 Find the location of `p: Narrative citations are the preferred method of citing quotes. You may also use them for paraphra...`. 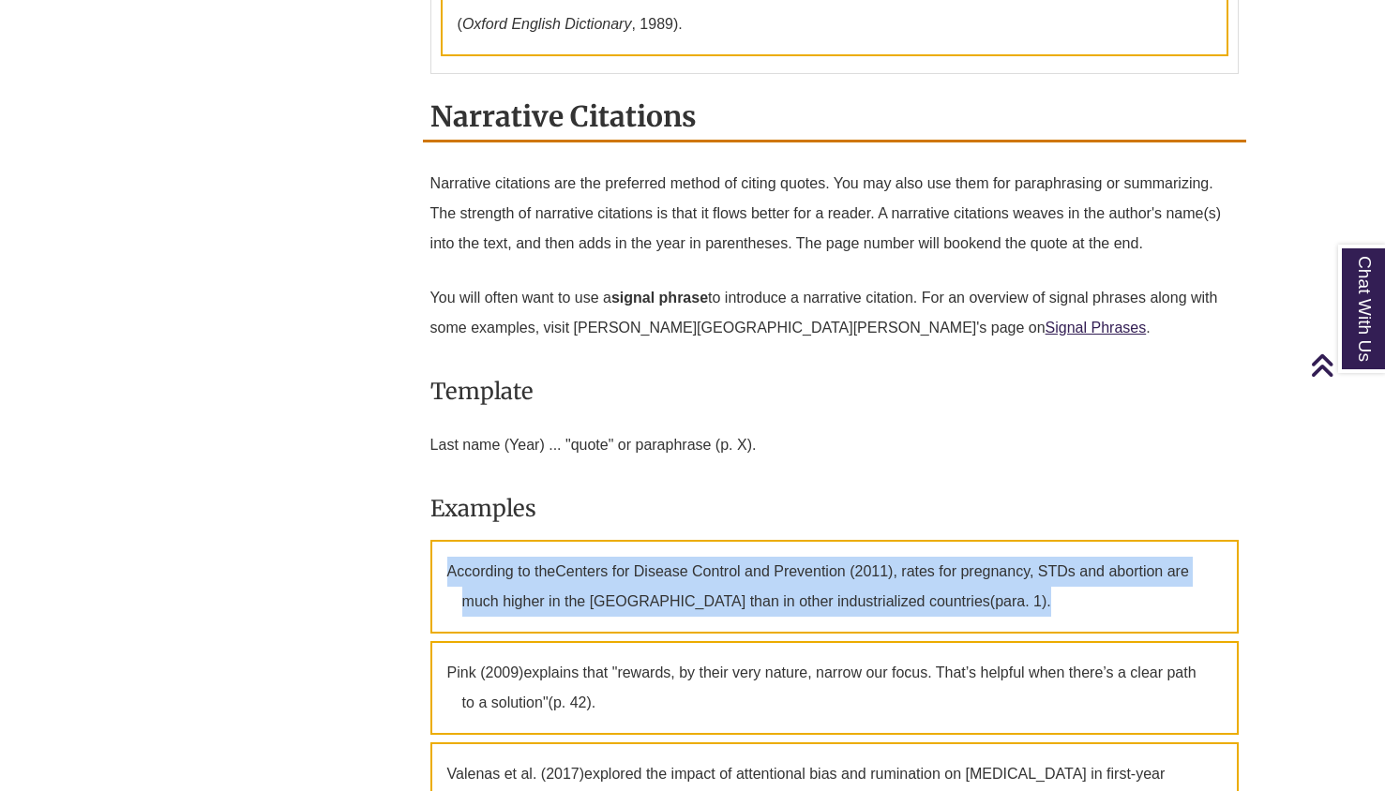

p: Narrative citations are the preferred method of citing quotes. You may also use them for paraphra... is located at coordinates (835, 214).